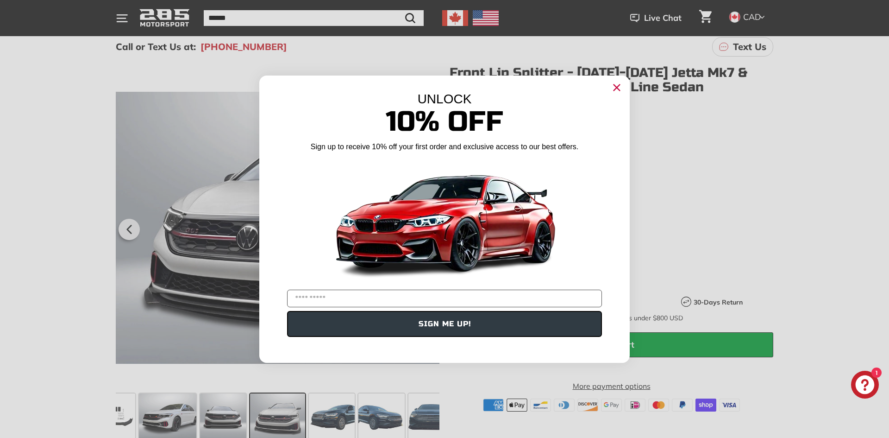 The height and width of the screenshot is (438, 889). What do you see at coordinates (445, 324) in the screenshot?
I see `button: SIGN ME UP!` at bounding box center [445, 324].